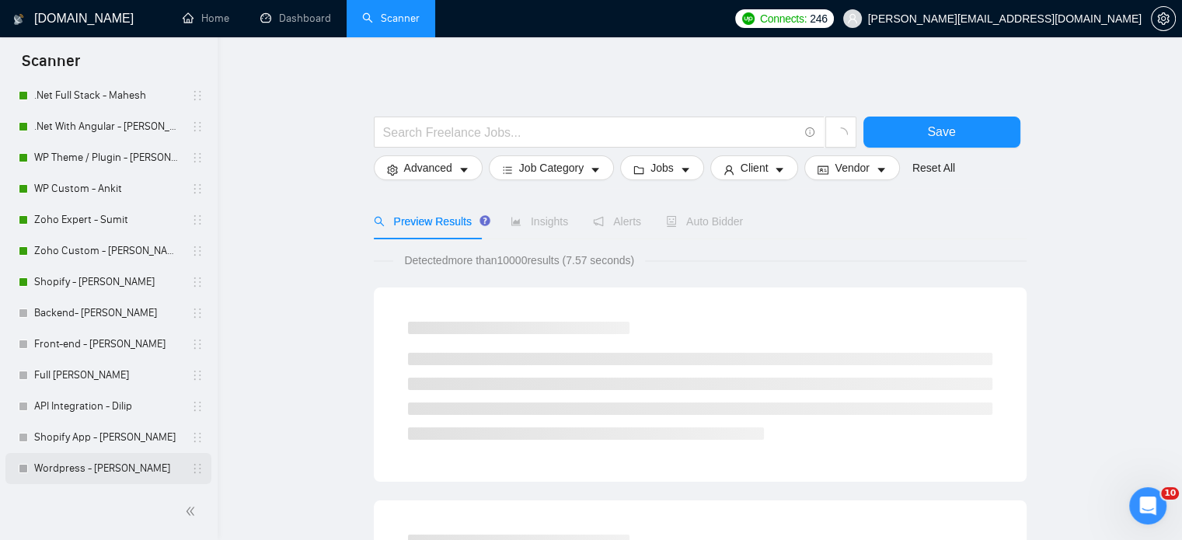 This screenshot has height=540, width=1182. I want to click on span: Save, so click(941, 131).